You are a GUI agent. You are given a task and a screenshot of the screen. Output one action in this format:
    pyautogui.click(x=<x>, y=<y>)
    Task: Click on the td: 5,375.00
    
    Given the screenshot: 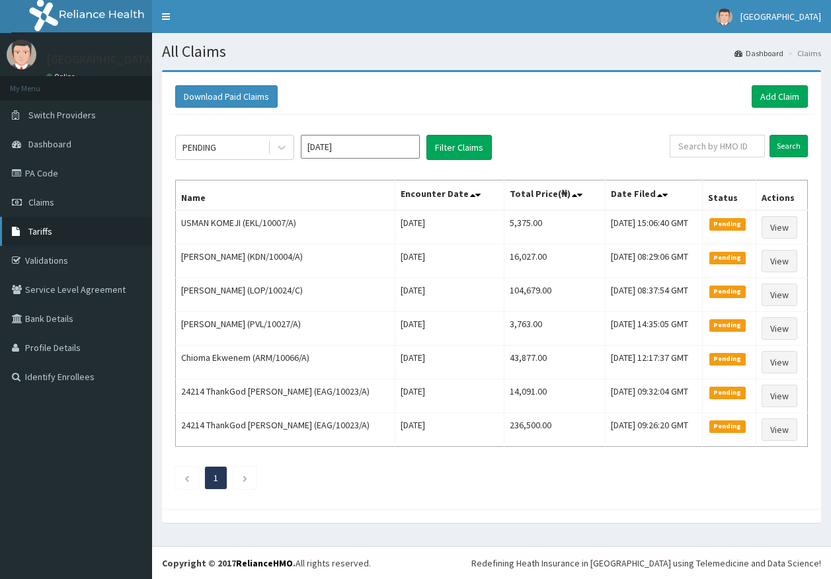 What is the action you would take?
    pyautogui.click(x=554, y=227)
    